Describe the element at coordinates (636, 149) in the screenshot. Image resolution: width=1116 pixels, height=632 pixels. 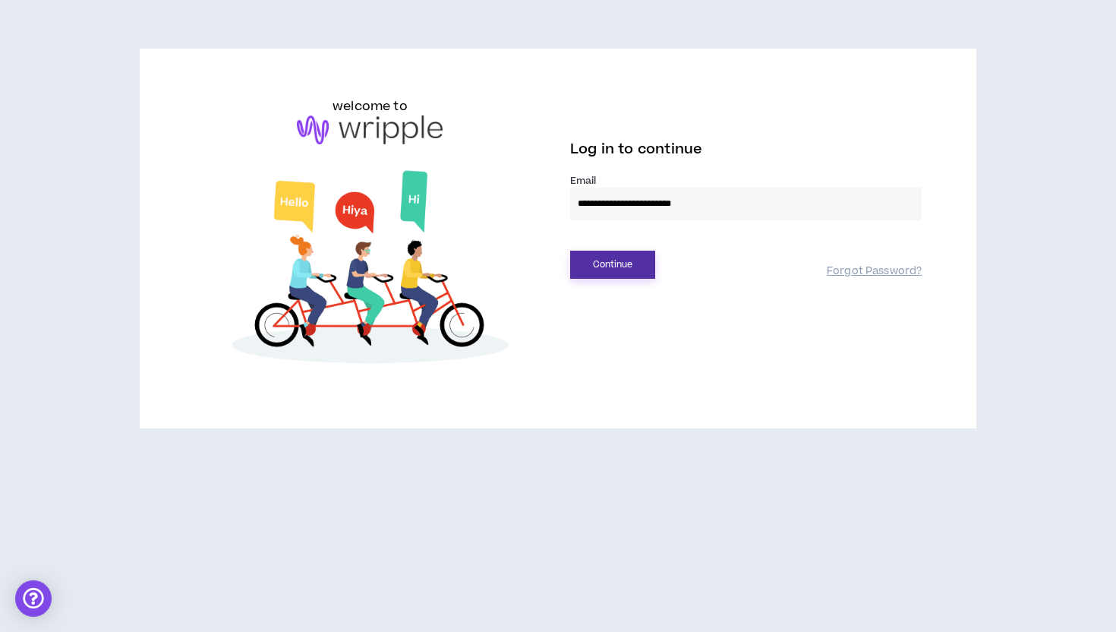
I see `span: Log in to continue` at that location.